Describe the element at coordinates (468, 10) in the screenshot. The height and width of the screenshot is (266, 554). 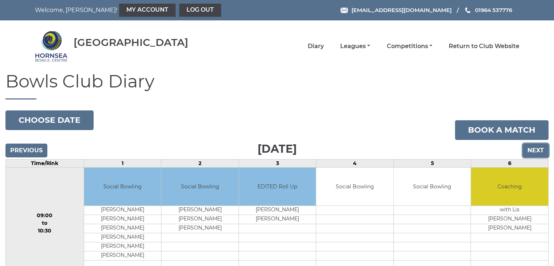
I see `img: Phone us` at that location.